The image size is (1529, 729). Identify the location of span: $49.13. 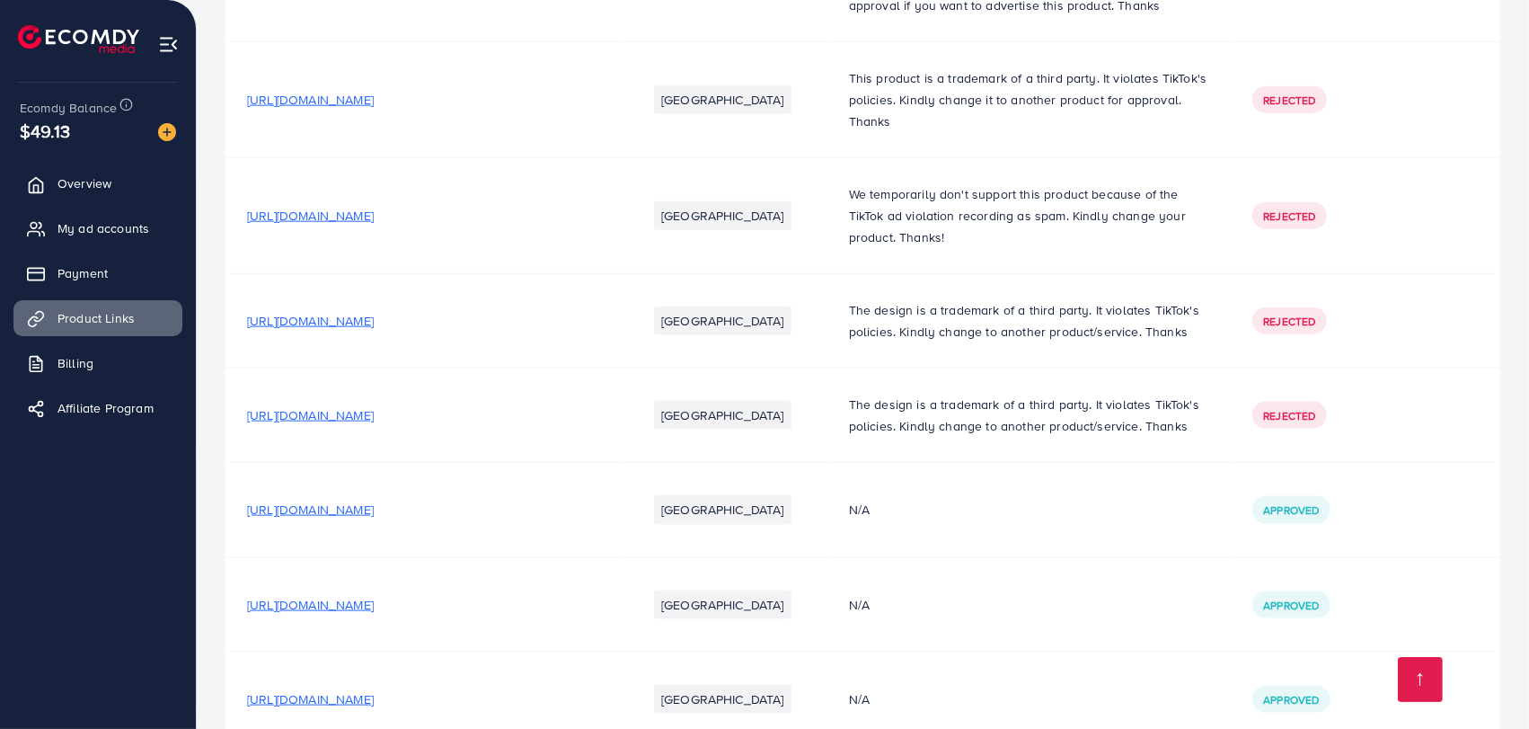
(45, 130).